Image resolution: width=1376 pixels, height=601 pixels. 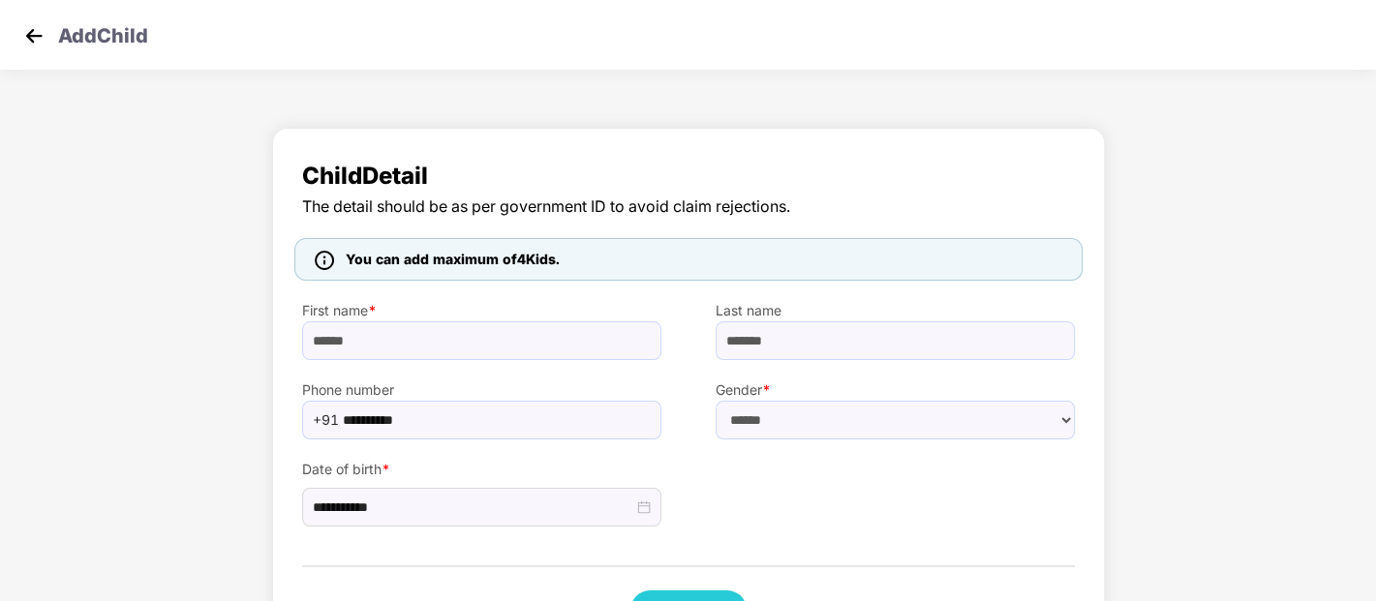 What do you see at coordinates (481, 311) in the screenshot?
I see `label: First name` at bounding box center [481, 311].